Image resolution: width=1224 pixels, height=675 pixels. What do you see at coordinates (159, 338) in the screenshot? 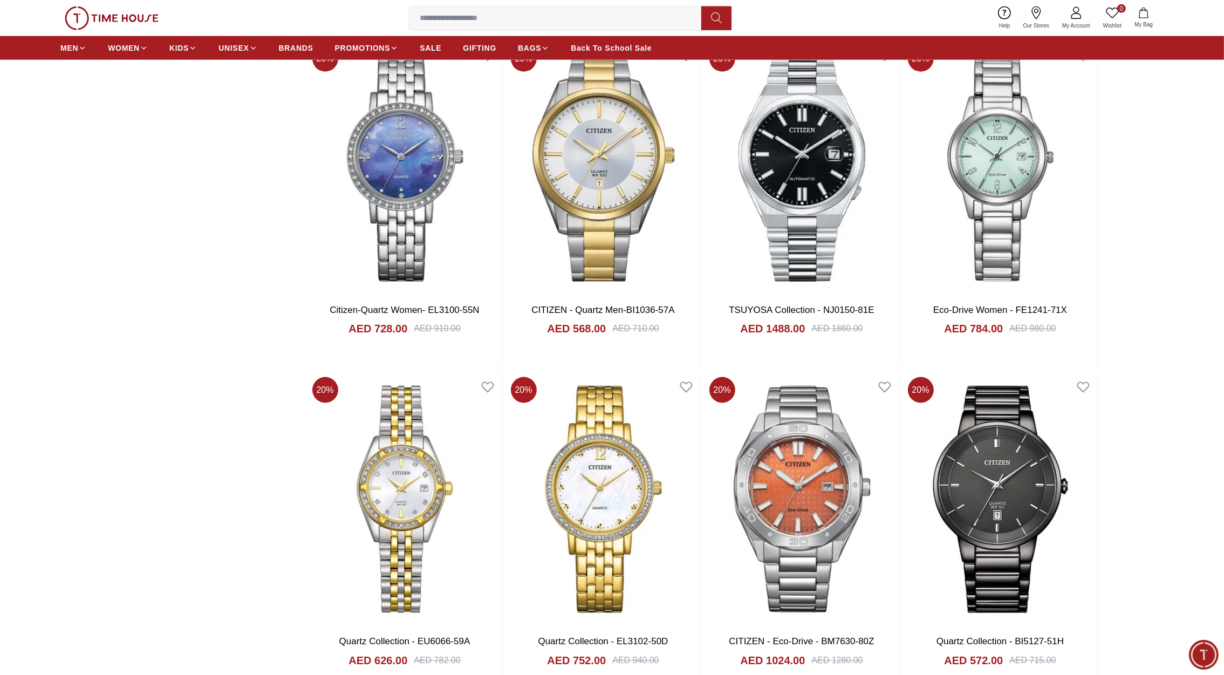
I see `div: Track your Shipment` at bounding box center [159, 338].